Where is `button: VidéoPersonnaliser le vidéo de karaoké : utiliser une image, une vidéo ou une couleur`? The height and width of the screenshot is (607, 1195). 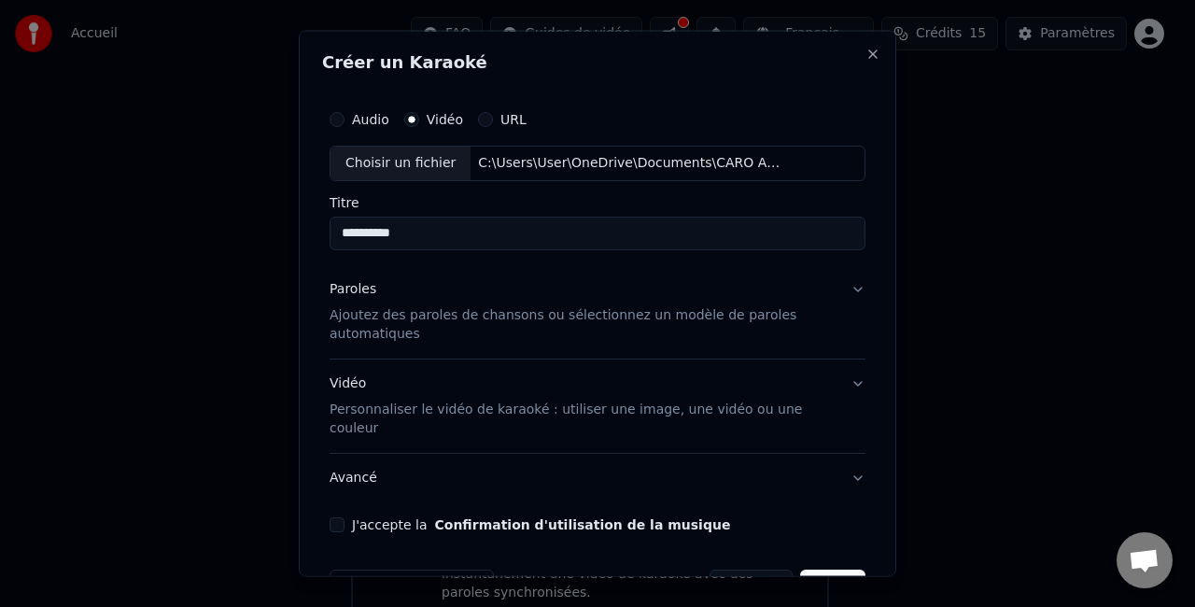 button: VidéoPersonnaliser le vidéo de karaoké : utiliser une image, une vidéo ou une couleur is located at coordinates (597, 405).